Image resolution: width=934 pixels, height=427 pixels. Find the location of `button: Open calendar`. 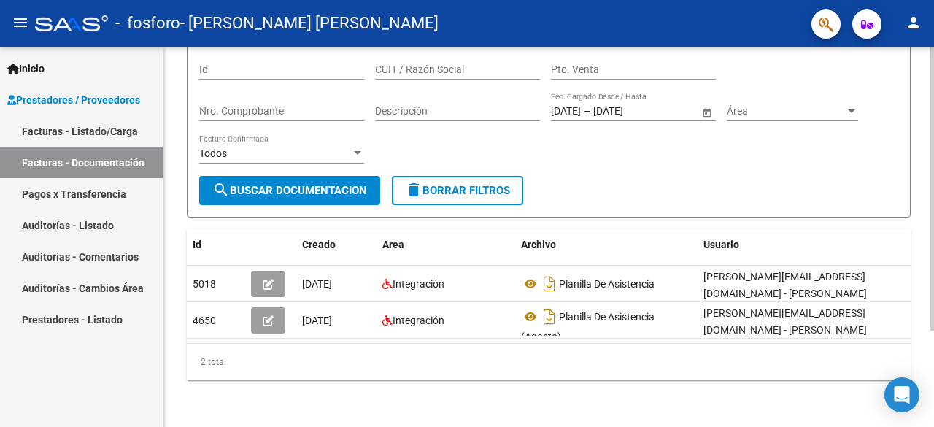

button: Open calendar is located at coordinates (706, 112).